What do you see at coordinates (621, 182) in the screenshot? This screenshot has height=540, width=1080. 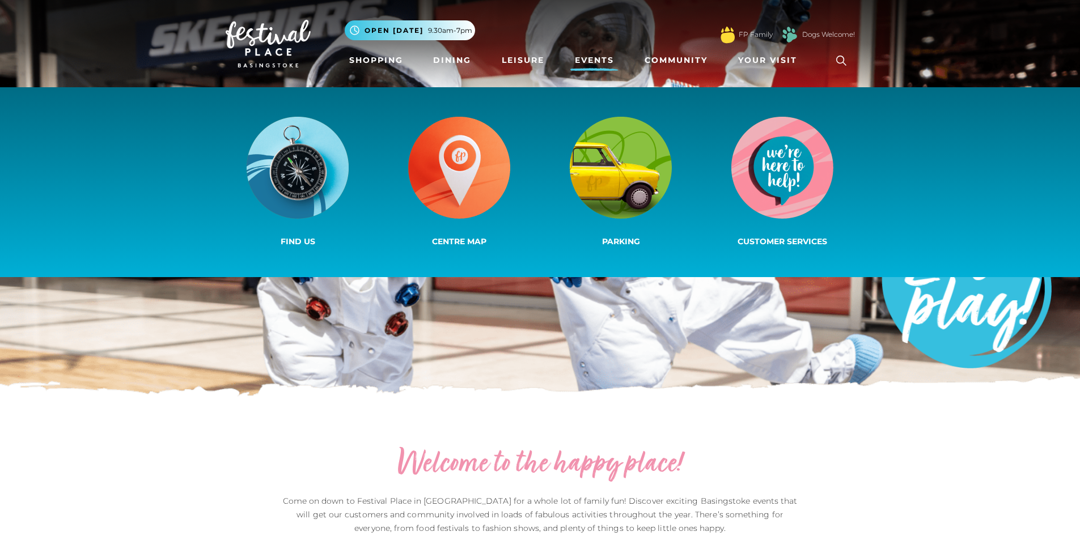 I see `a: Parking` at bounding box center [621, 182].